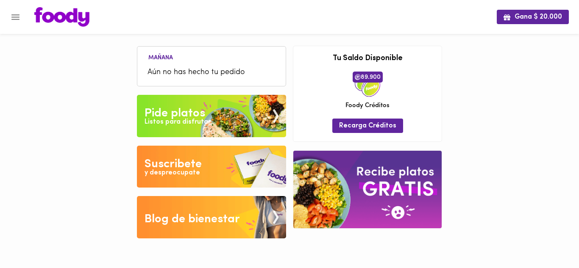 The height and width of the screenshot is (268, 579). What do you see at coordinates (533, 17) in the screenshot?
I see `span: Gana $ 20.000` at bounding box center [533, 17].